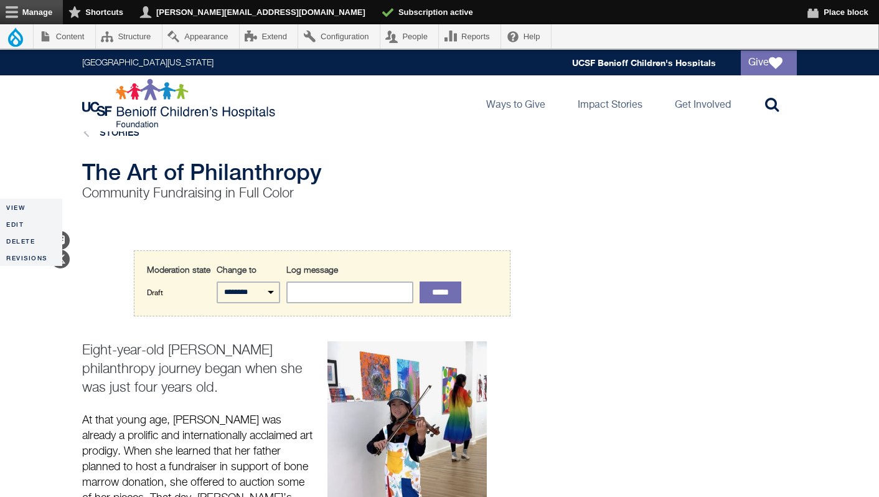  Describe the element at coordinates (526, 36) in the screenshot. I see `a: Help` at that location.